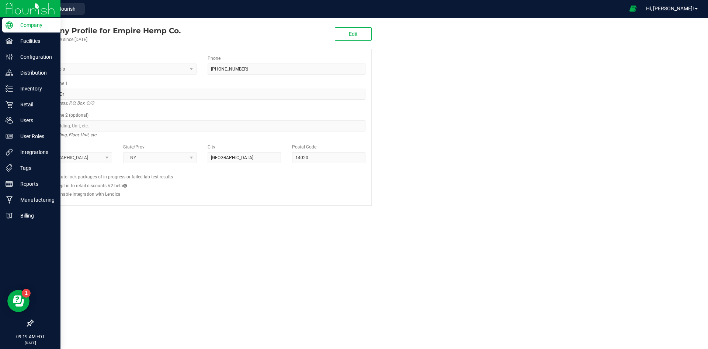  I want to click on p: 09:19 AM EDT, so click(30, 336).